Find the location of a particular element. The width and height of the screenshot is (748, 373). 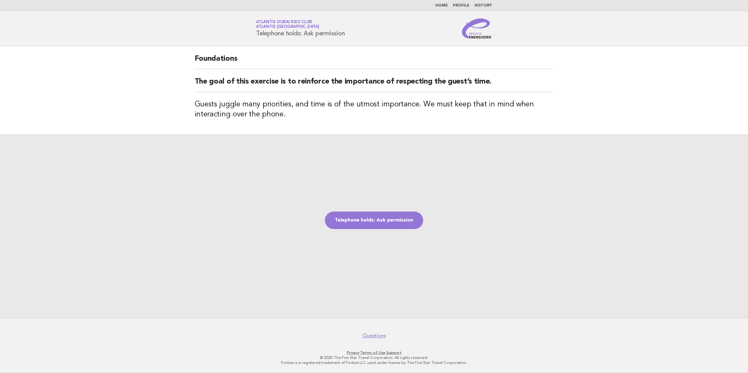

a: Terms of Use is located at coordinates (373, 353).